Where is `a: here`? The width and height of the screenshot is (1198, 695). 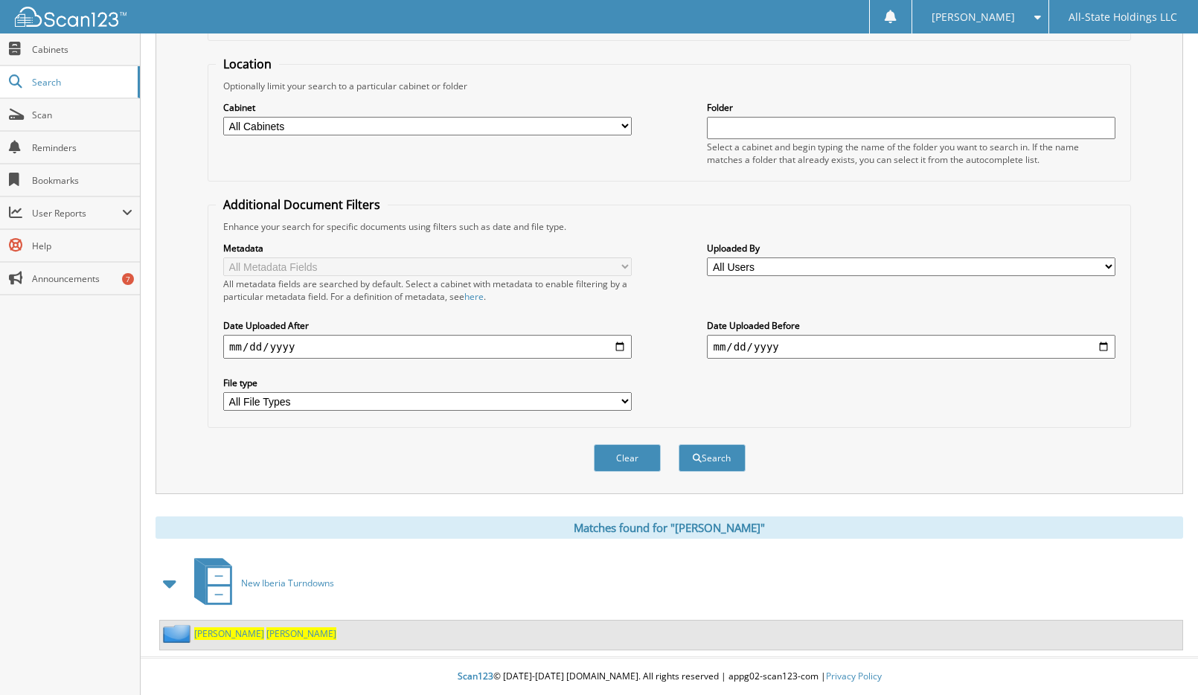
a: here is located at coordinates (474, 296).